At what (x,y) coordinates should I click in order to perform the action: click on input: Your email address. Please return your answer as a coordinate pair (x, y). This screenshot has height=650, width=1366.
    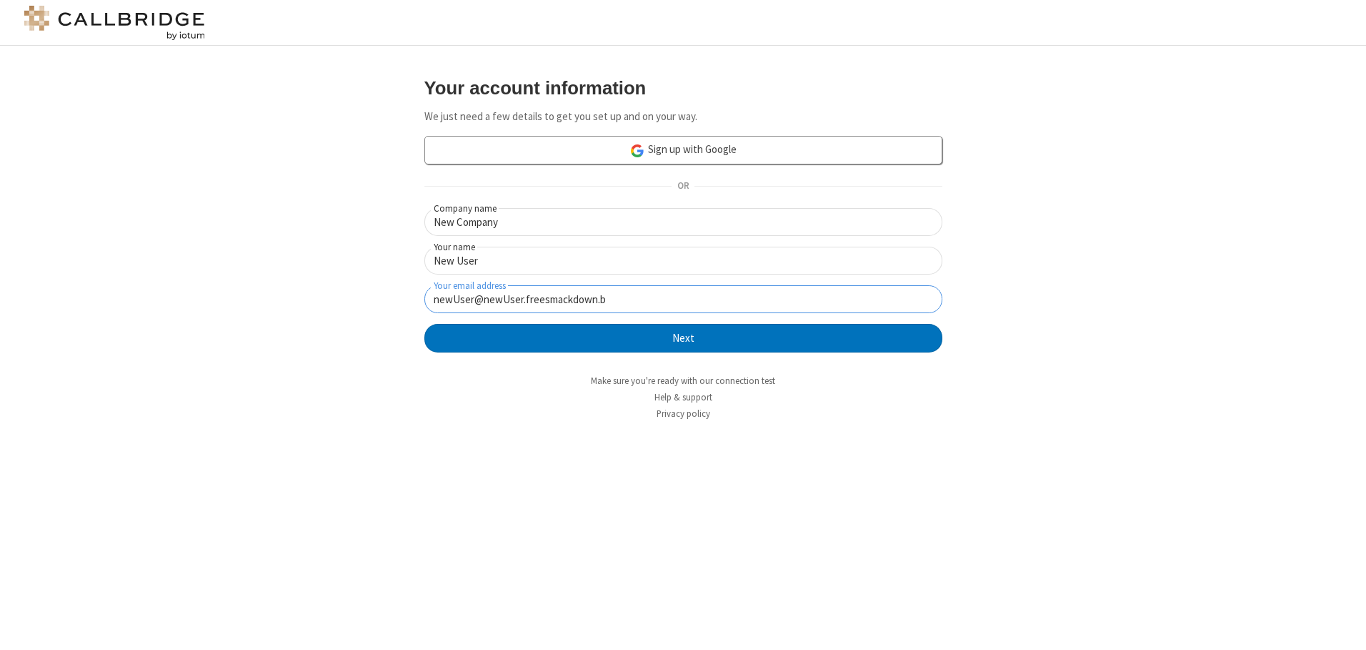
    Looking at the image, I should click on (683, 299).